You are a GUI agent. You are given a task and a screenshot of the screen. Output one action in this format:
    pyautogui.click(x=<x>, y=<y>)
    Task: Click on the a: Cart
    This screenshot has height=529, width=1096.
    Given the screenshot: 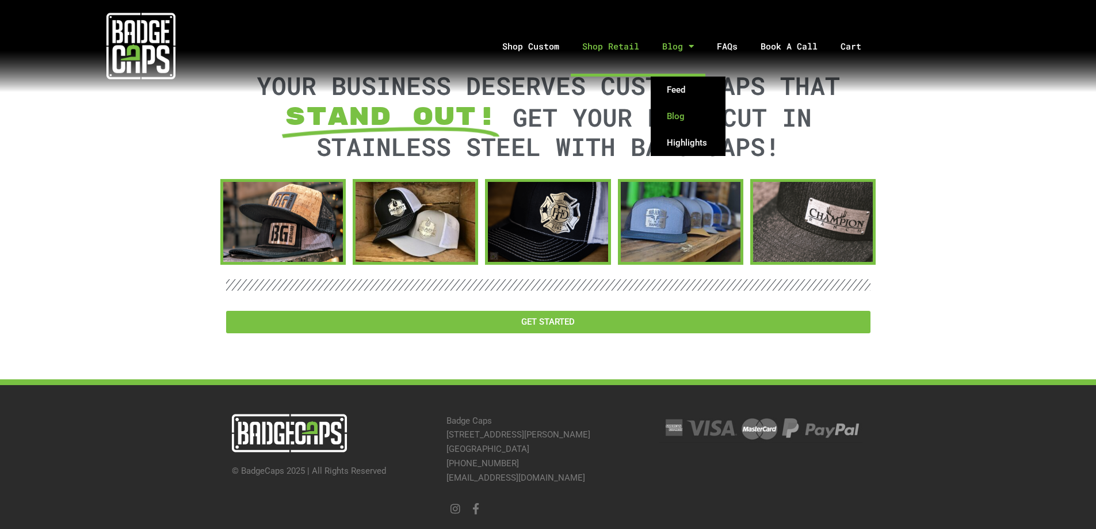 What is the action you would take?
    pyautogui.click(x=858, y=46)
    